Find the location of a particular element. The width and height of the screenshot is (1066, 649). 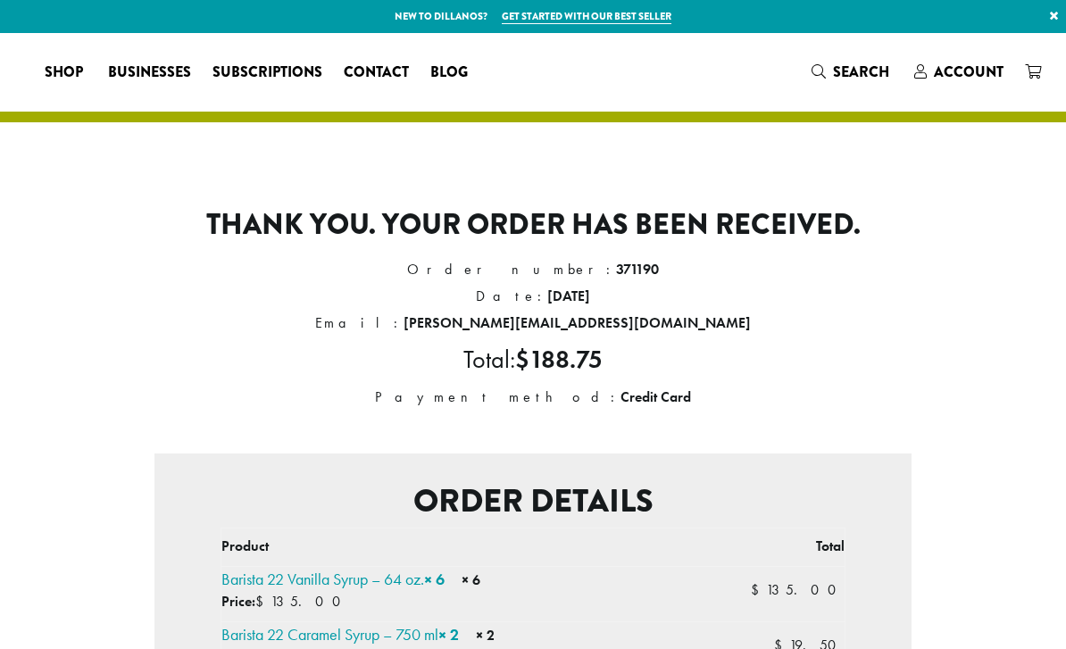

span: Contact is located at coordinates (376, 72).